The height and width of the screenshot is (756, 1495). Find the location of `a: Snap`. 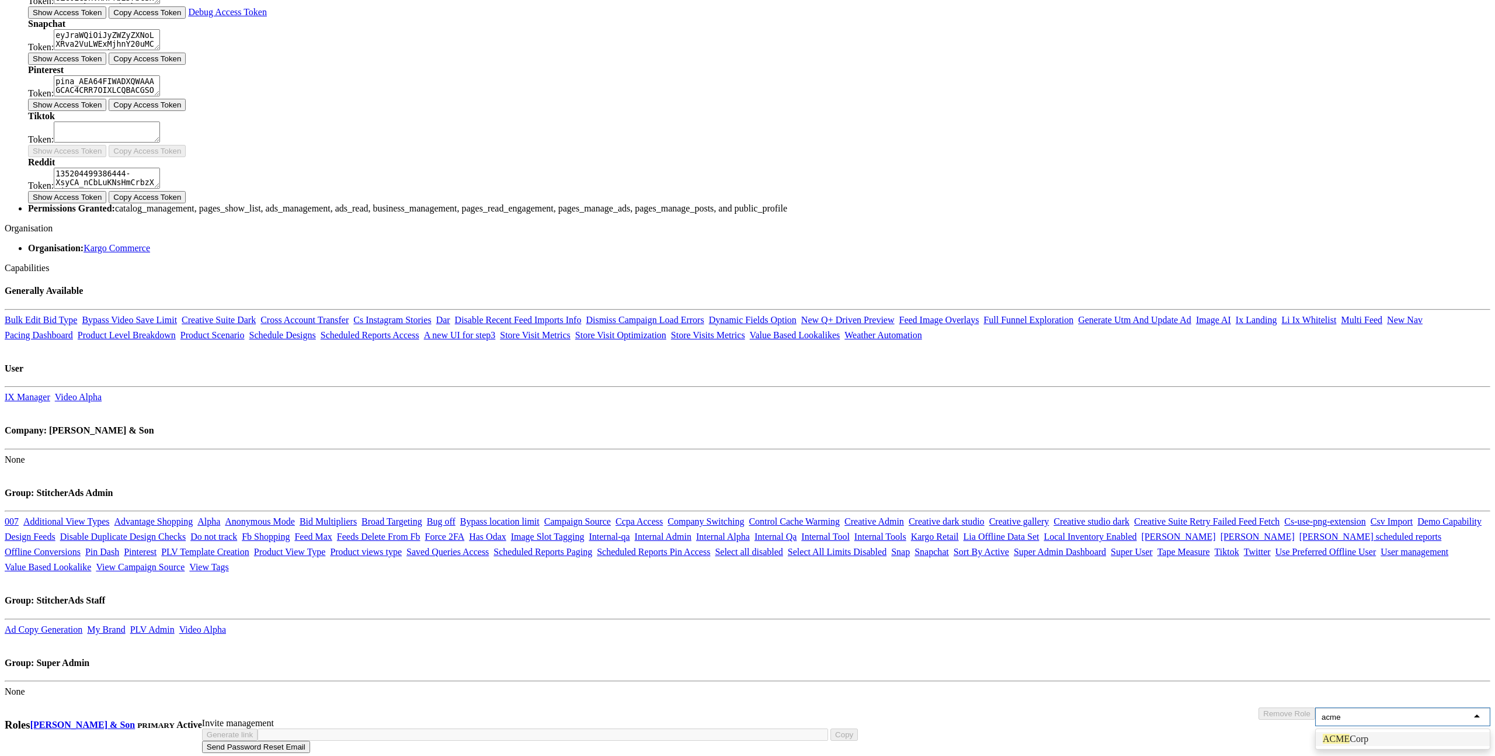

a: Snap is located at coordinates (900, 551).